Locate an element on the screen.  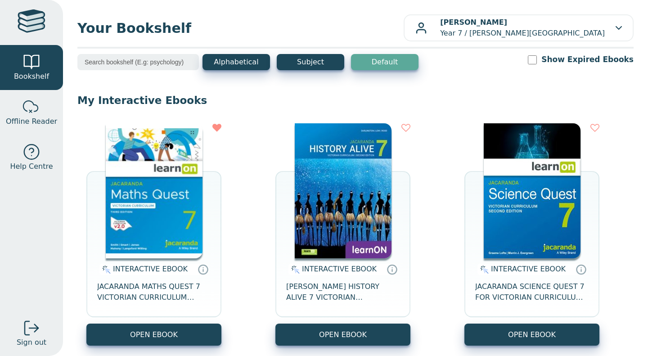
span: JACARANDA SCIENCE QUEST 7 FOR VICTORIAN CURRICULUM LEARNON 2E EBOOK is located at coordinates (532, 292).